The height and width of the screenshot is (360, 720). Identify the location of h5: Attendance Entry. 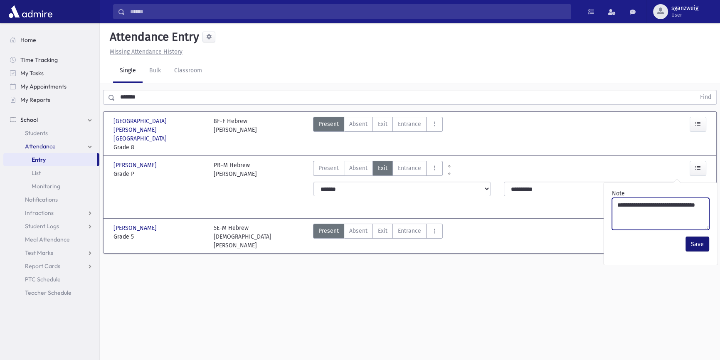
(153, 37).